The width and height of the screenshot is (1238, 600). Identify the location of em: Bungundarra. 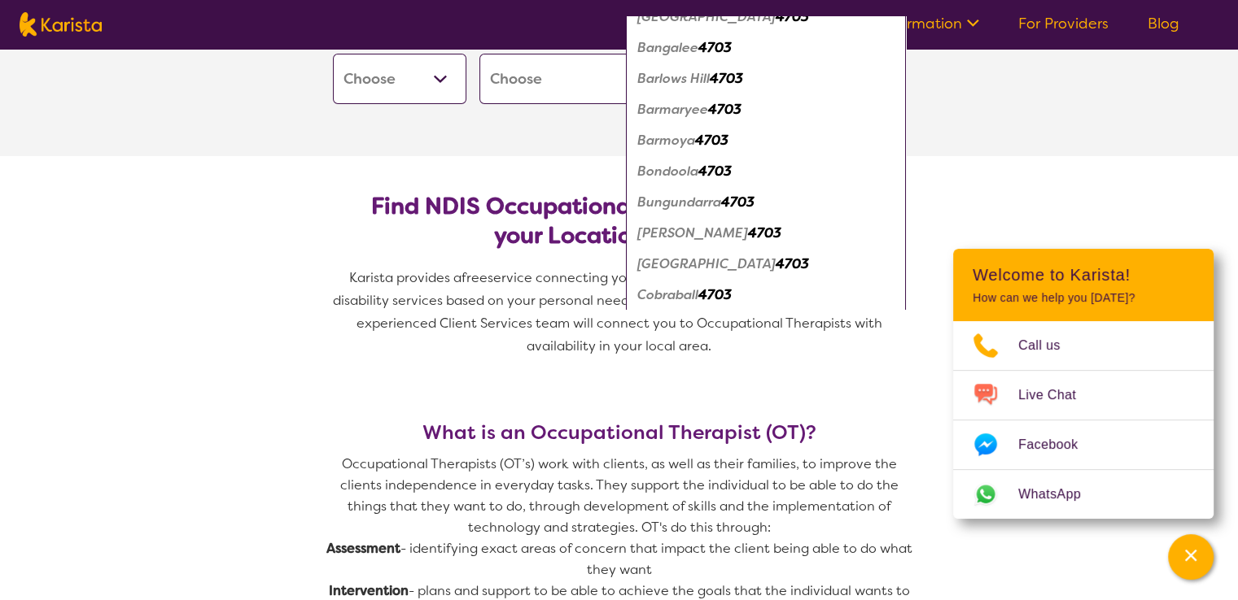
(679, 202).